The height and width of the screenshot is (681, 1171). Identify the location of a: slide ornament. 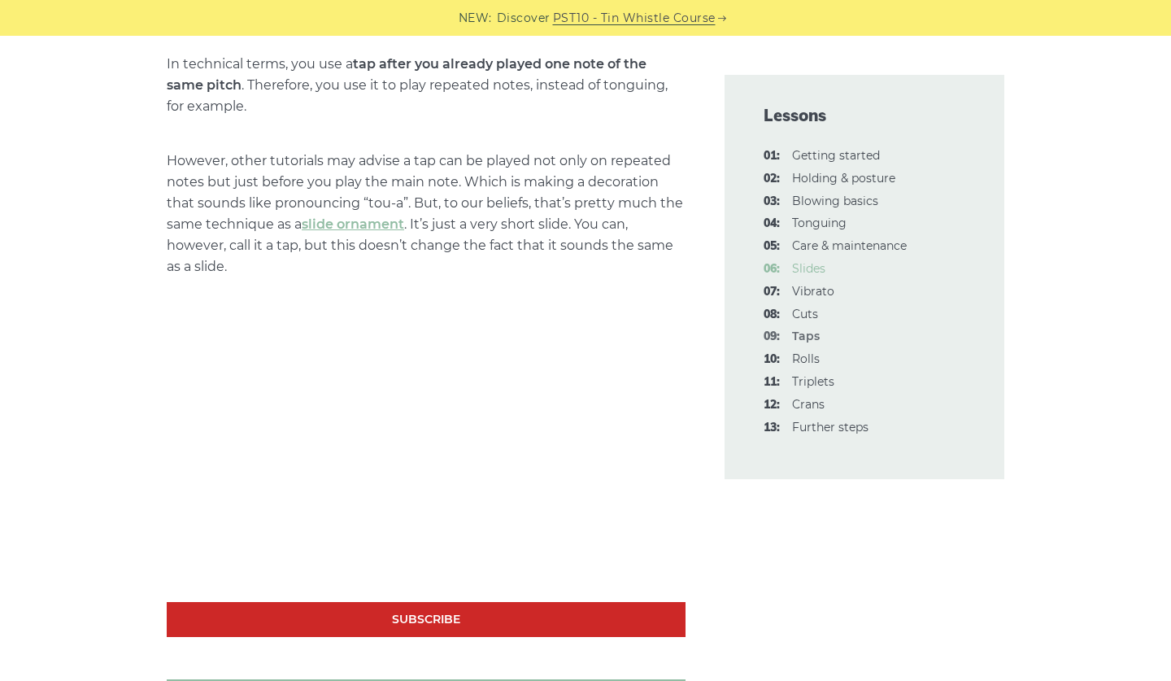
(353, 224).